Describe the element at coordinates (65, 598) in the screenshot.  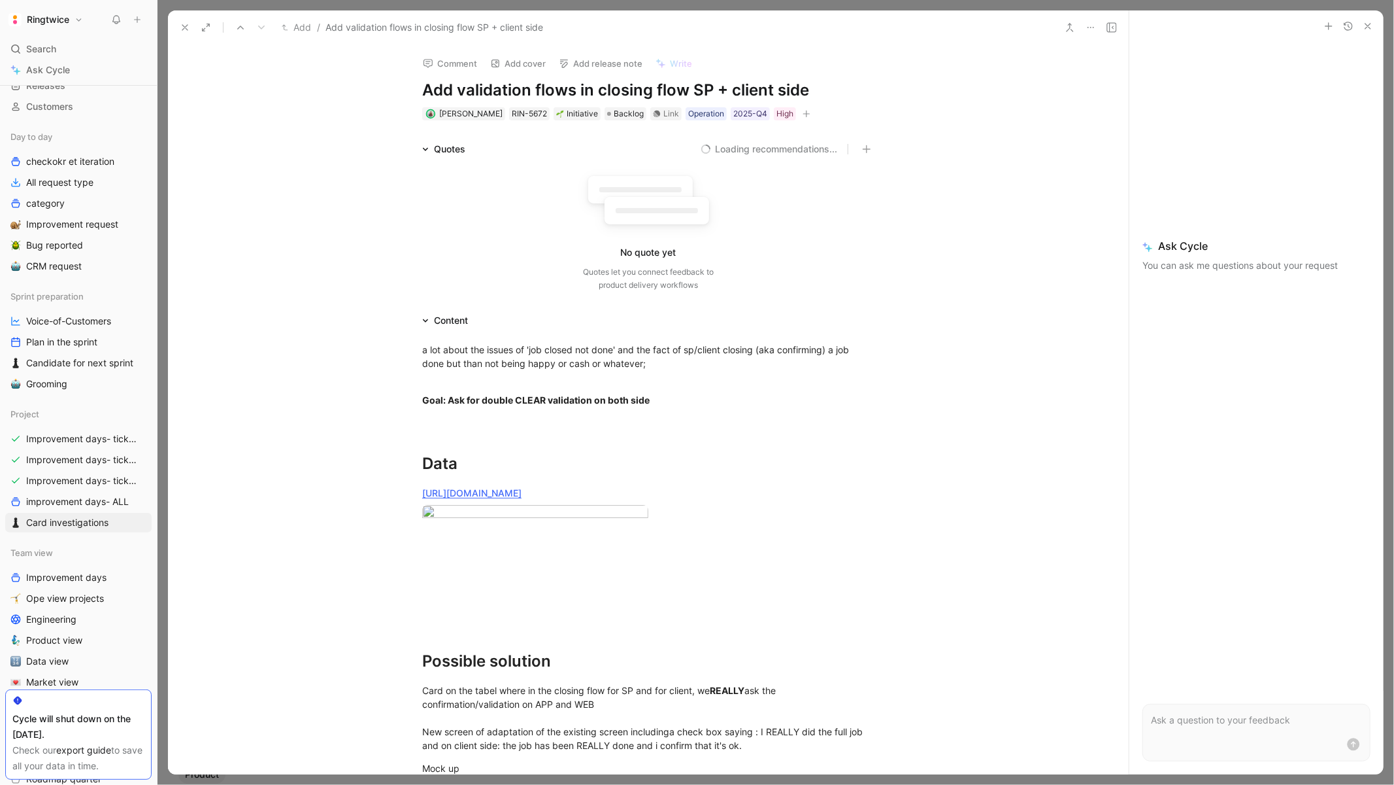
I see `span: Ope view projects` at that location.